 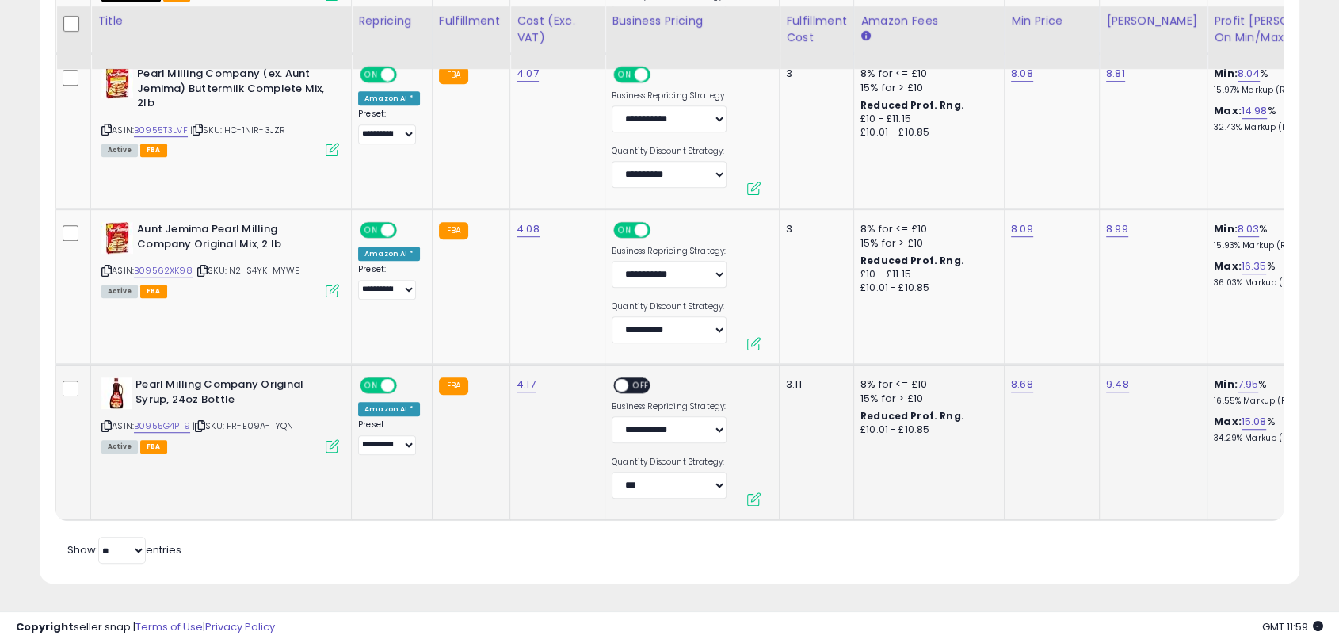 What do you see at coordinates (124, 549) in the screenshot?
I see `span: Show: entries` at bounding box center [124, 549].